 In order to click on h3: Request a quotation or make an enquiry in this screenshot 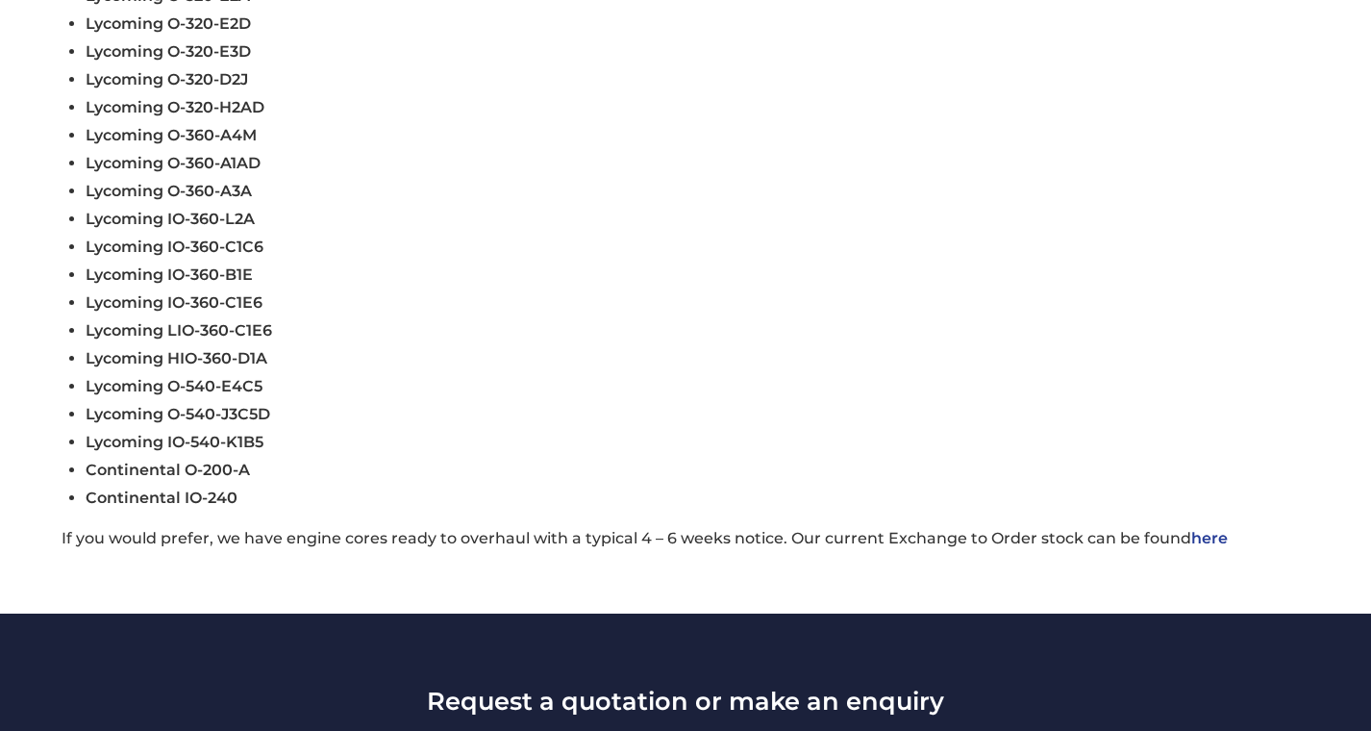, I will do `click(685, 700)`.